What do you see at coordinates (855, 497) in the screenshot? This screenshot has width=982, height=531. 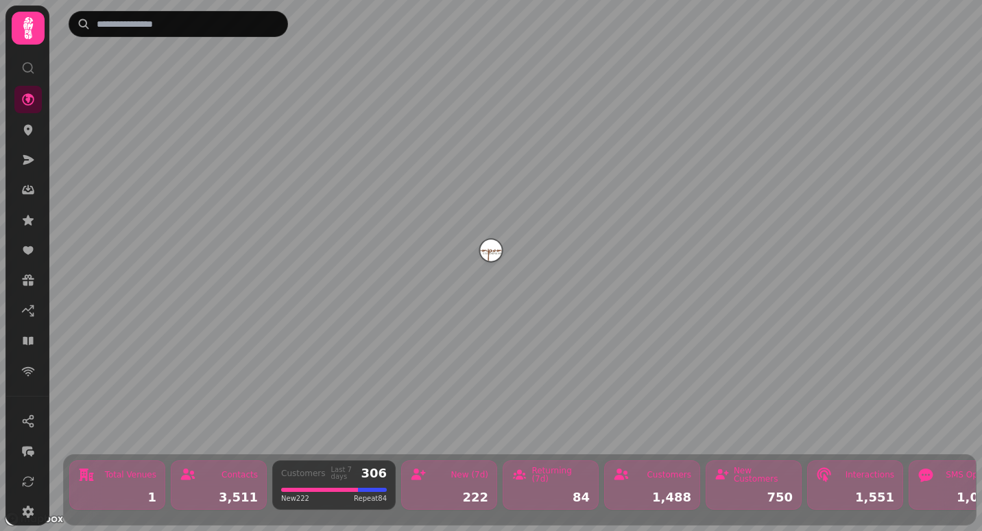 I see `div: 1,551` at bounding box center [855, 497].